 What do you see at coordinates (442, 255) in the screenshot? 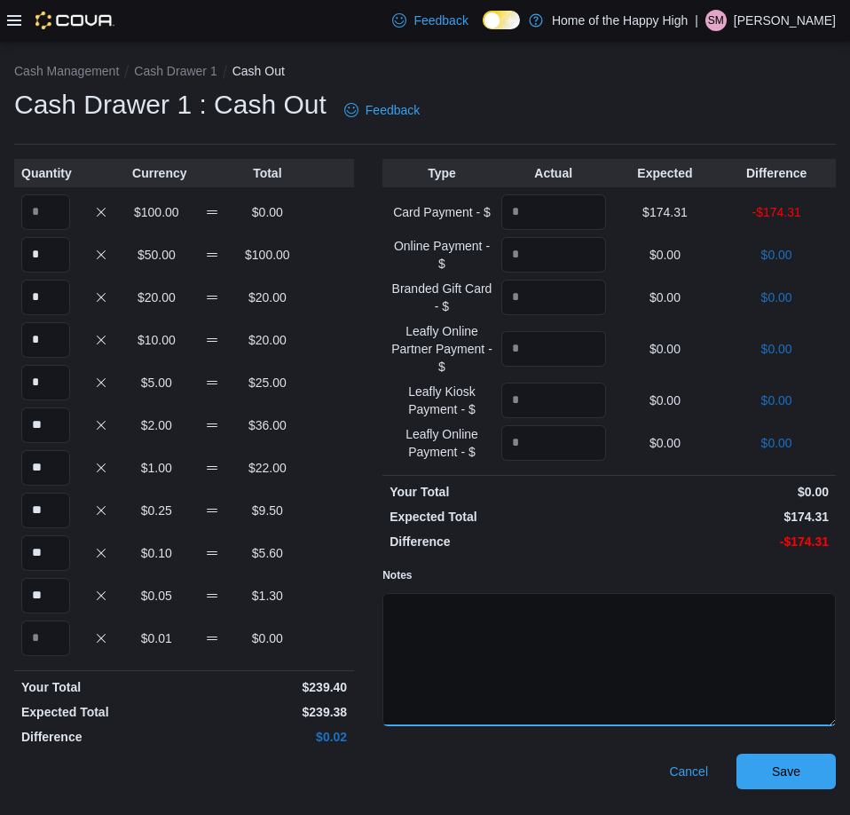
I see `p: Online Payment - $` at bounding box center [442, 255].